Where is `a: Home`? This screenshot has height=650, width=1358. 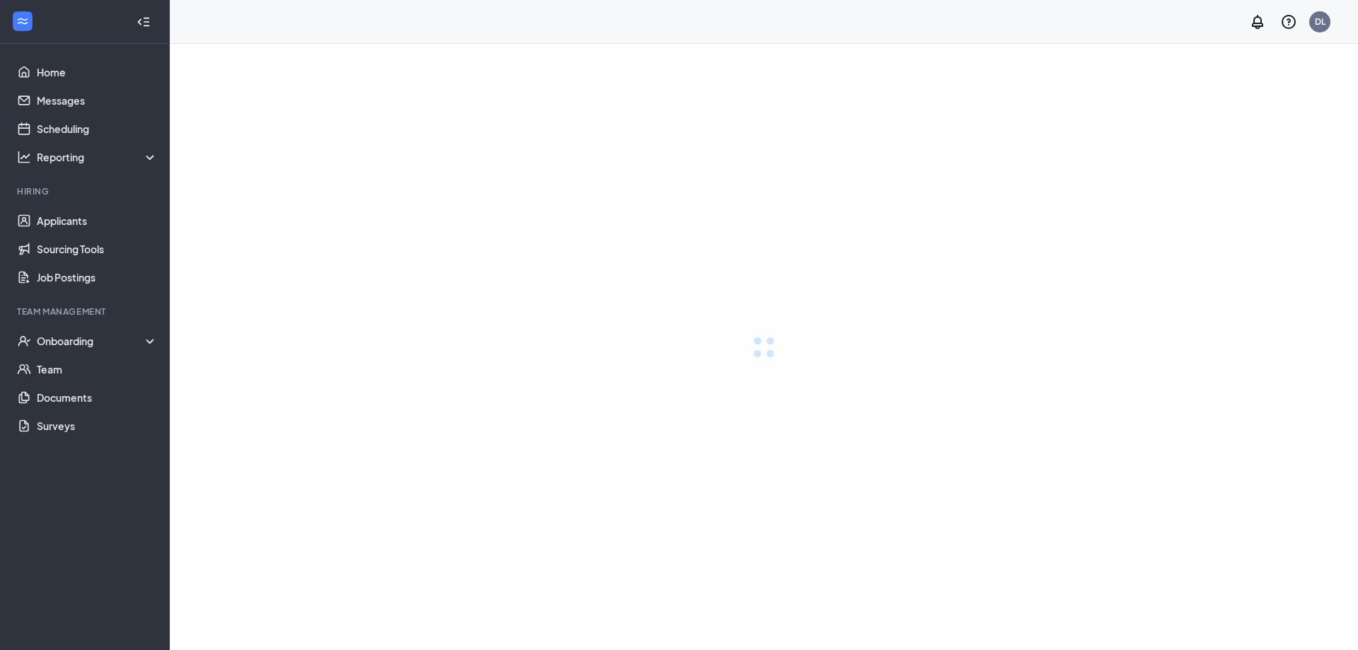
a: Home is located at coordinates (97, 72).